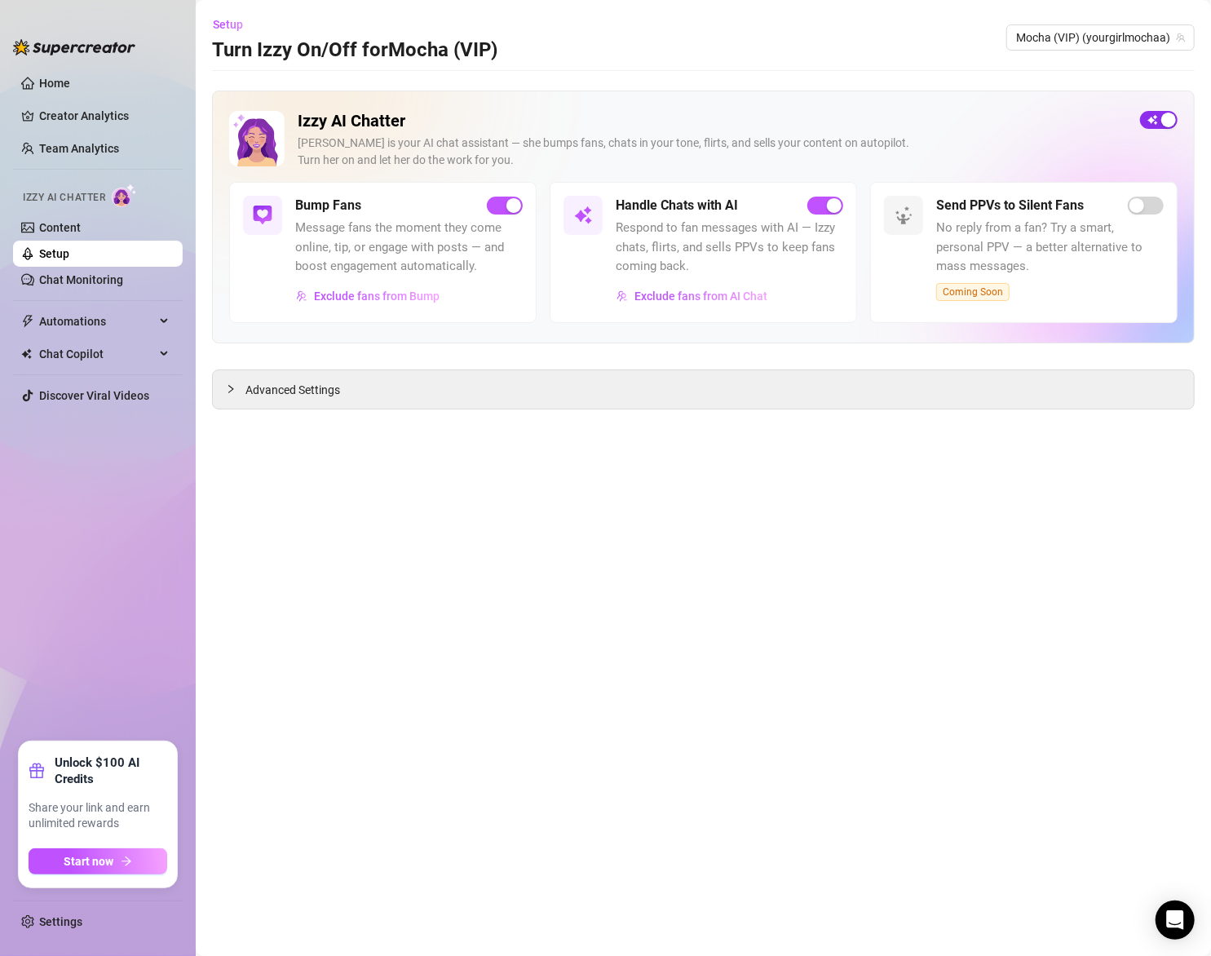 The height and width of the screenshot is (956, 1211). I want to click on span: Mocha (VIP) (yourgirlmochaa), so click(1100, 38).